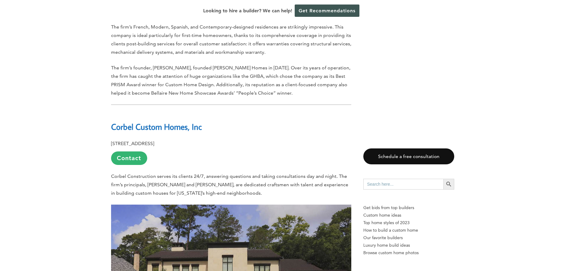 Image resolution: width=565 pixels, height=271 pixels. Describe the element at coordinates (409, 223) in the screenshot. I see `p: Top home styles of 2023` at that location.